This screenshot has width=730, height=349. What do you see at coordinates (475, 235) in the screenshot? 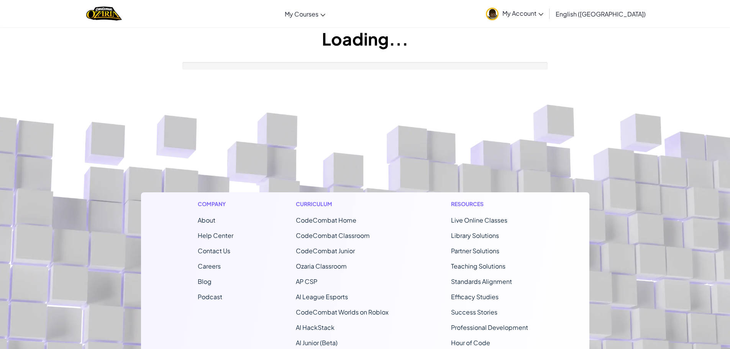
I see `a: Library Solutions` at bounding box center [475, 235].